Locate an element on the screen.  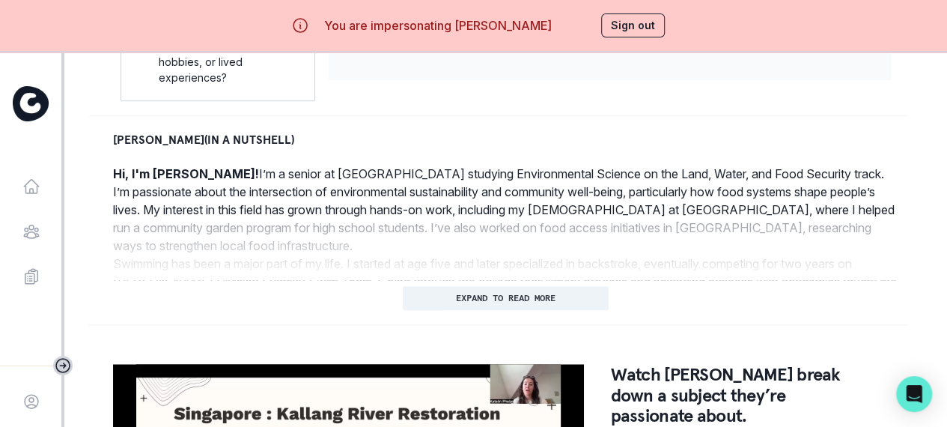
button: EXPAND TO READ MORE is located at coordinates (505, 298).